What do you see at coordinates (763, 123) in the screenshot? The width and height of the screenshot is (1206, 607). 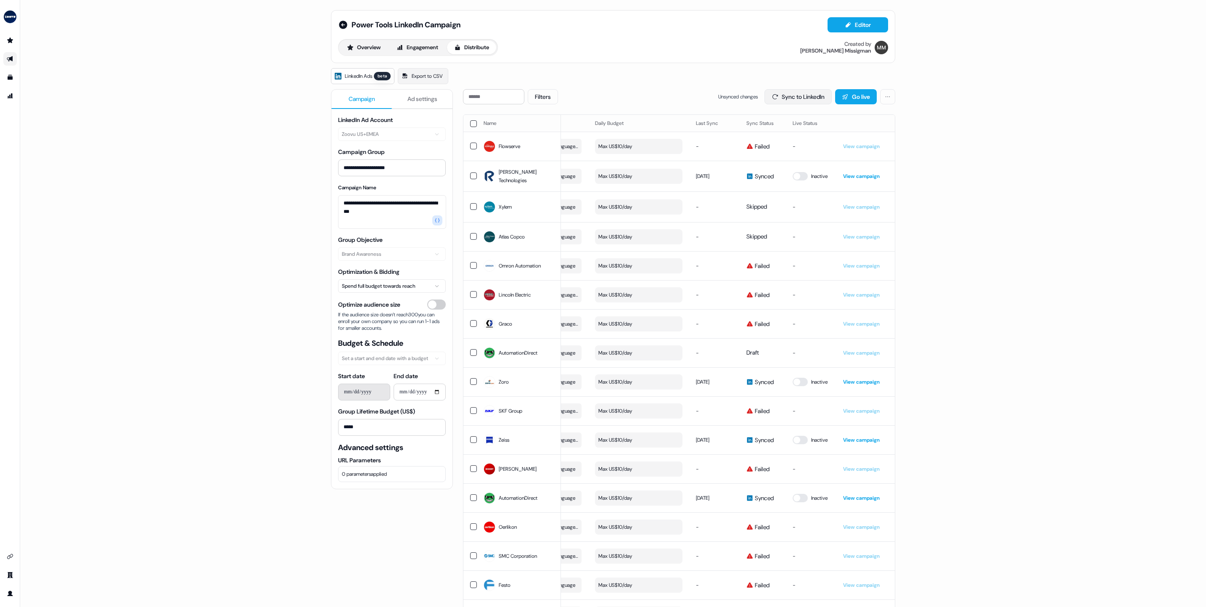 I see `th: Sync Status` at bounding box center [763, 123].